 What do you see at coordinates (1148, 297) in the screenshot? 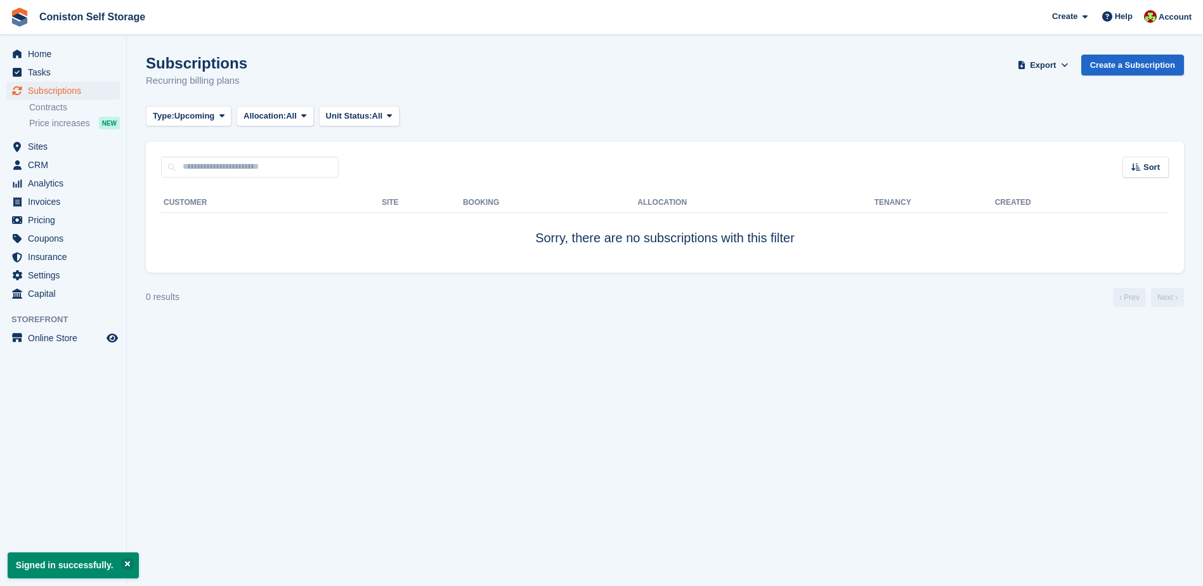
I see `nav: Page` at bounding box center [1148, 297].